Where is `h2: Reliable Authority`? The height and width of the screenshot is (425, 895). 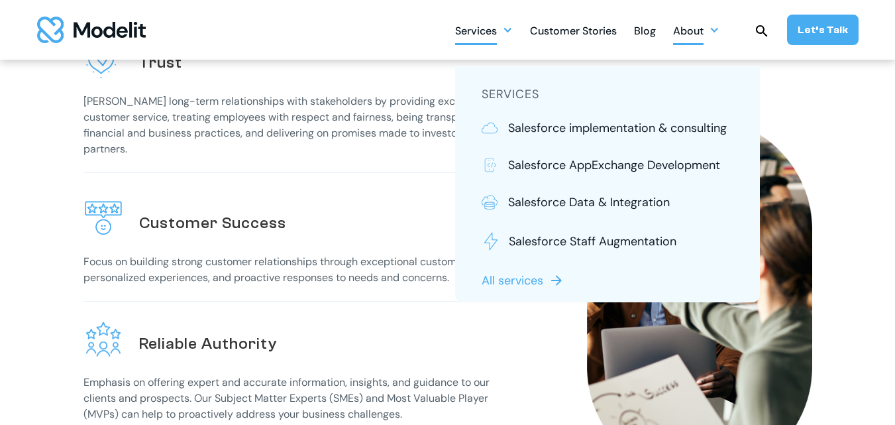 h2: Reliable Authority is located at coordinates (208, 343).